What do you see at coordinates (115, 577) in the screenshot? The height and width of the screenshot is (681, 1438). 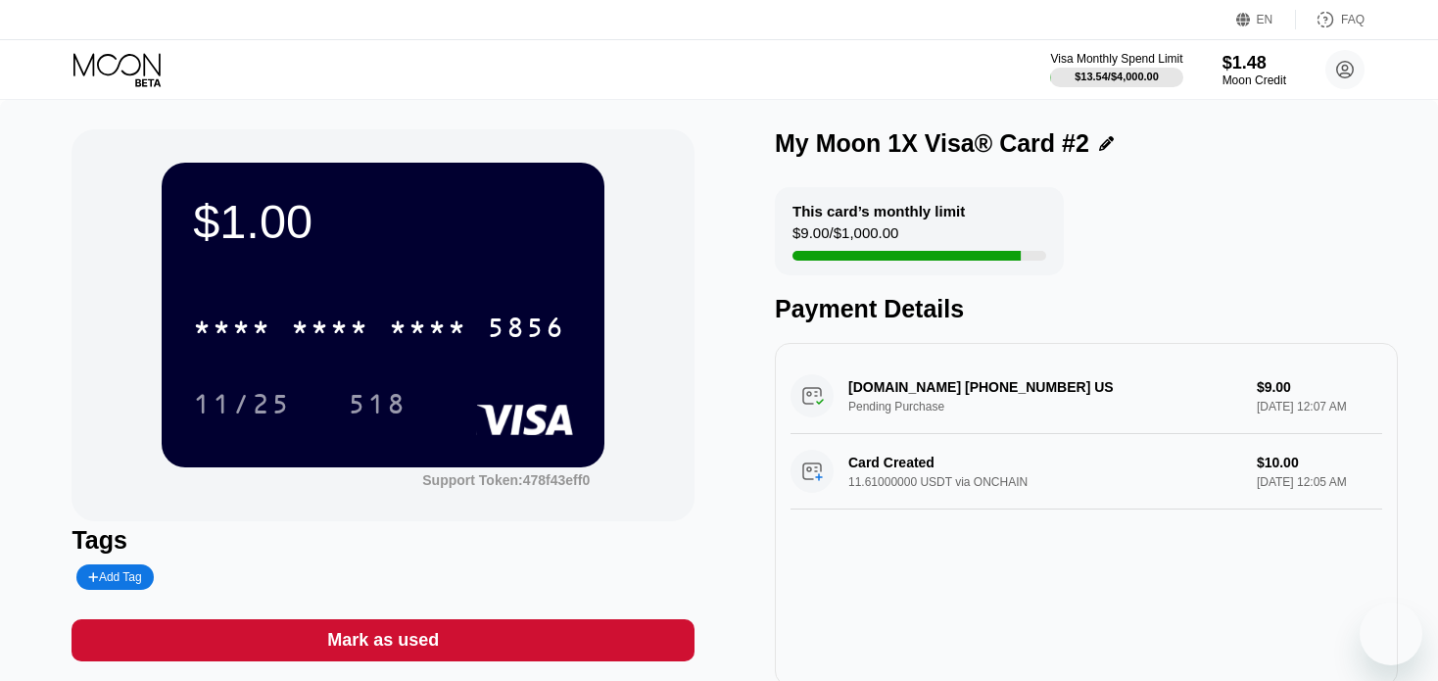 I see `div: Add Tag` at bounding box center [115, 577].